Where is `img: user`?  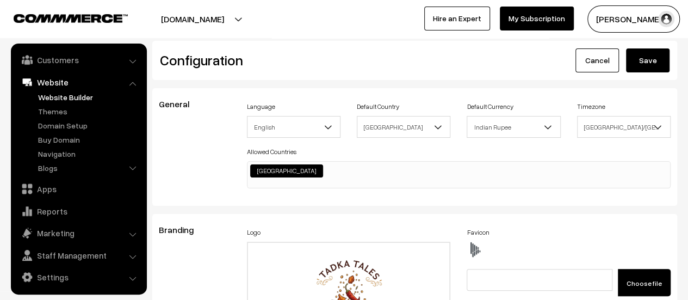 img: user is located at coordinates (666, 19).